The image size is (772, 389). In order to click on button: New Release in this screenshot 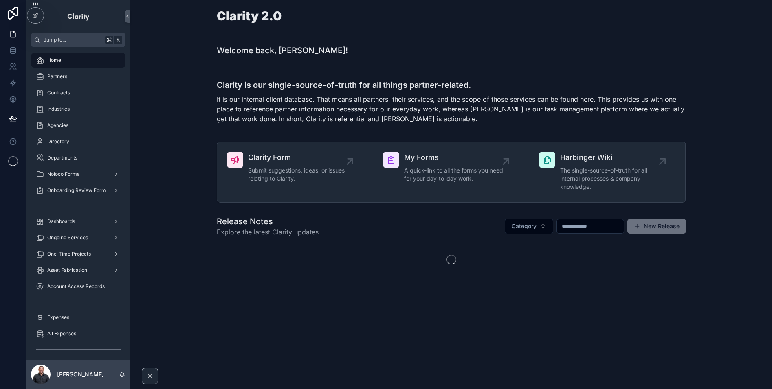, I will do `click(657, 226)`.